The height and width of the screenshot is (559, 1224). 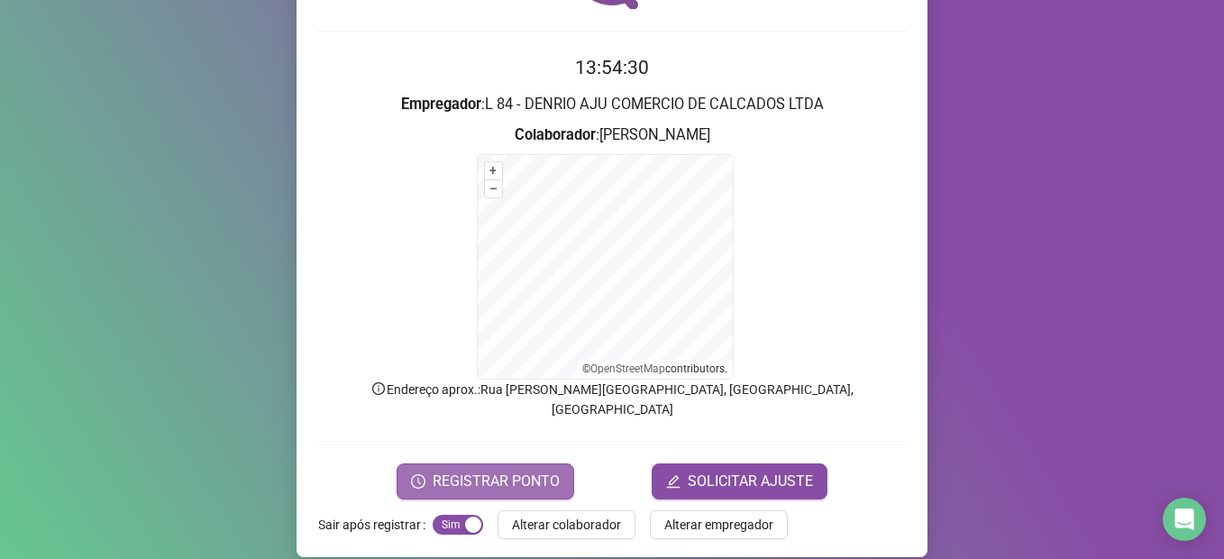 I want to click on li: © contributors., so click(x=655, y=369).